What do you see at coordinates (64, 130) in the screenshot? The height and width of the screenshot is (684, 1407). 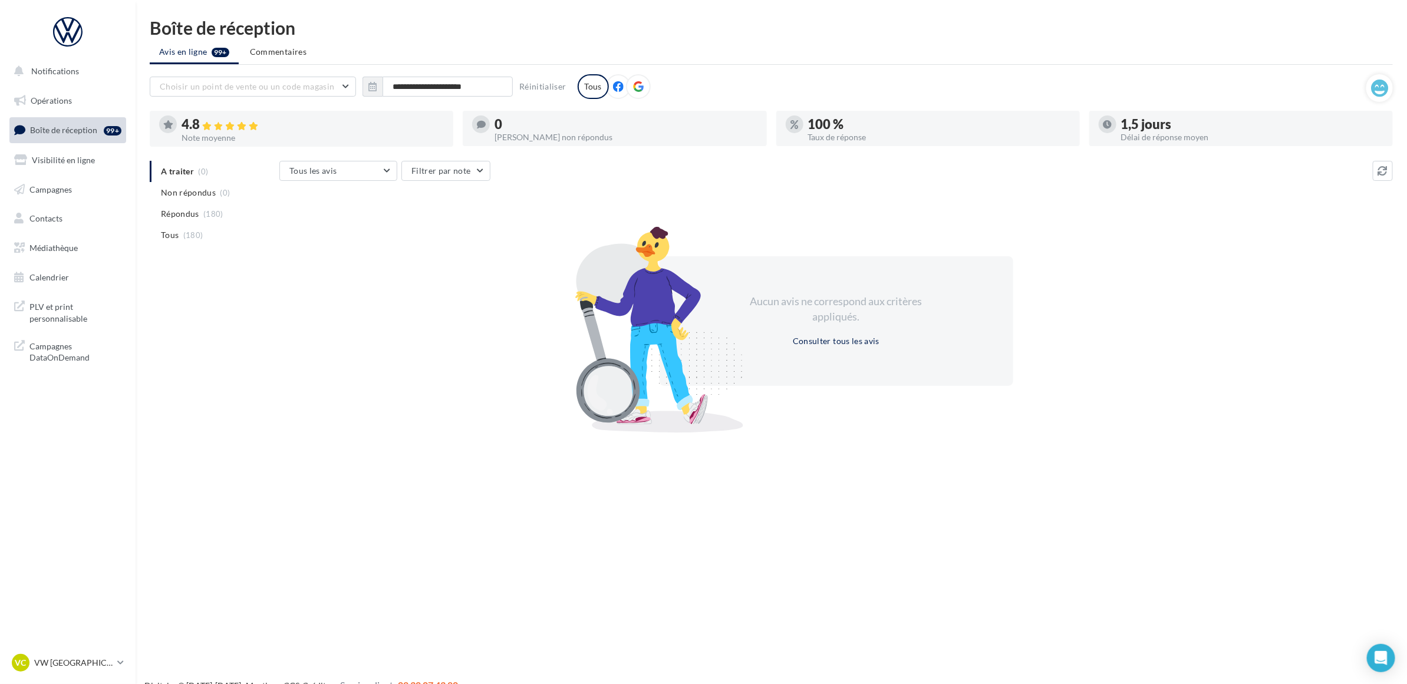 I see `span: Boîte de réception` at bounding box center [64, 130].